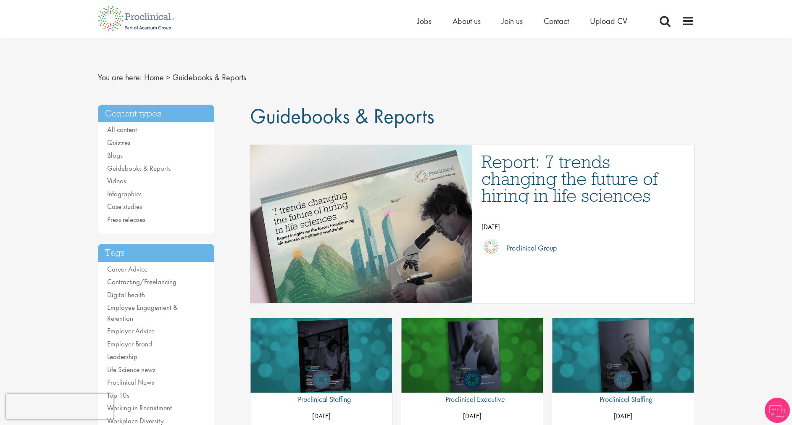  I want to click on img: Proclinical: Life sciences hiring trends report 2025, so click(361, 224).